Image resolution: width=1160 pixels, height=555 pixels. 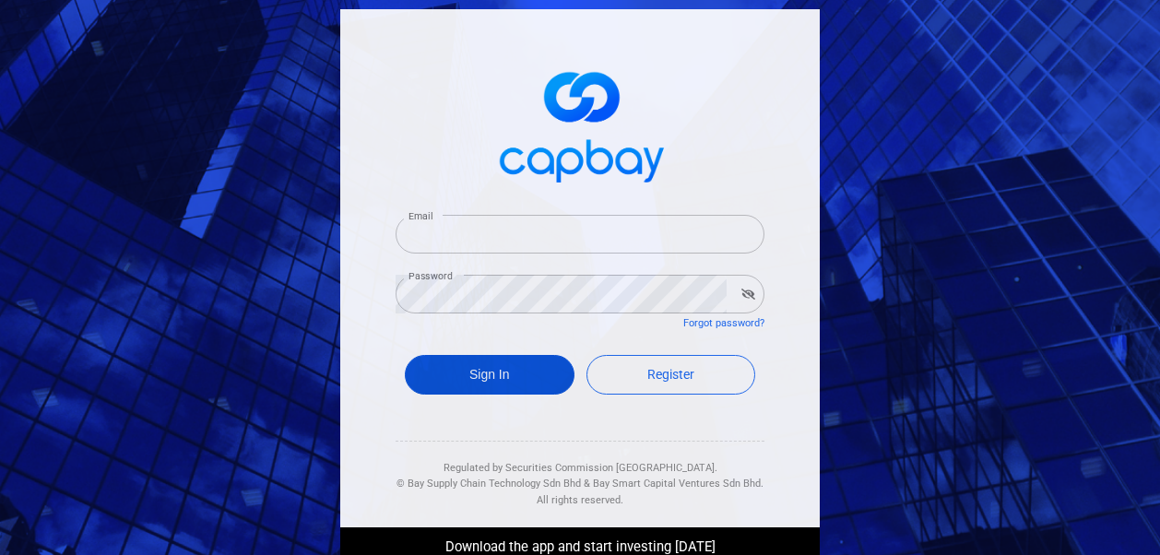 I want to click on a: Register, so click(x=671, y=374).